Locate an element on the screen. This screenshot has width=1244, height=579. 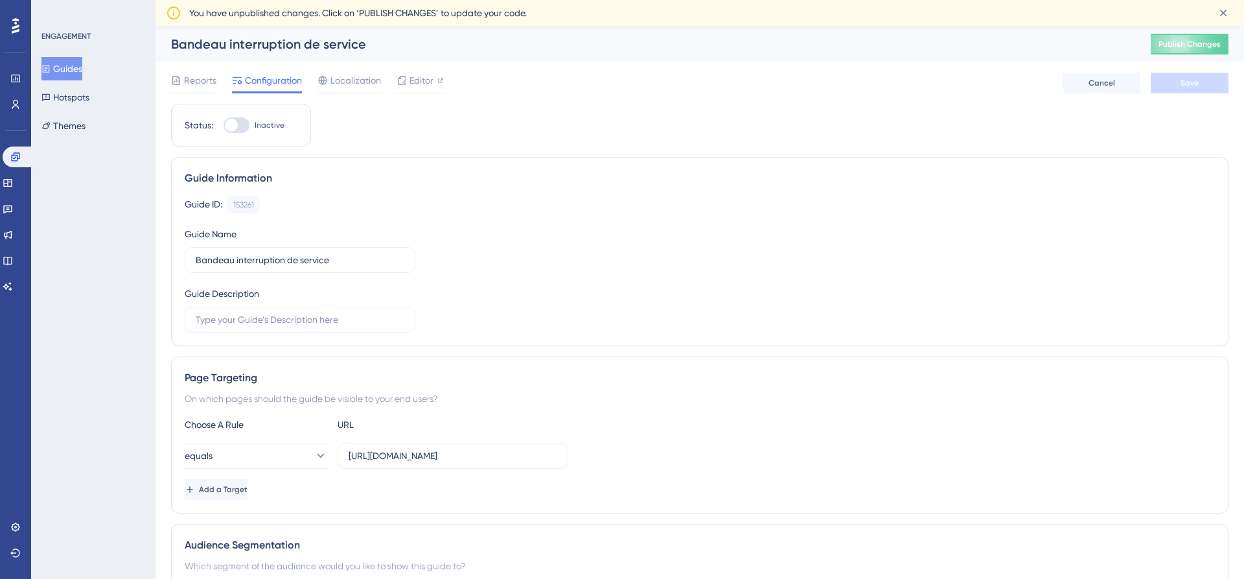
div: On which pages should the guide be visible to your end users? is located at coordinates (700, 399).